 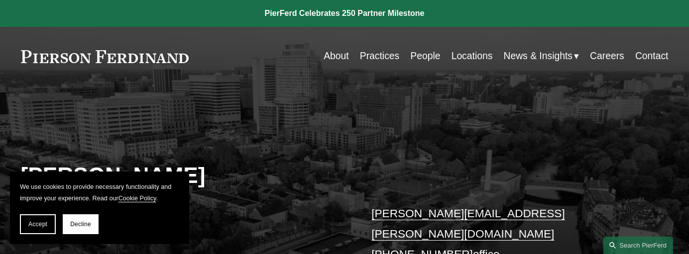 I want to click on button: Accept, so click(x=38, y=224).